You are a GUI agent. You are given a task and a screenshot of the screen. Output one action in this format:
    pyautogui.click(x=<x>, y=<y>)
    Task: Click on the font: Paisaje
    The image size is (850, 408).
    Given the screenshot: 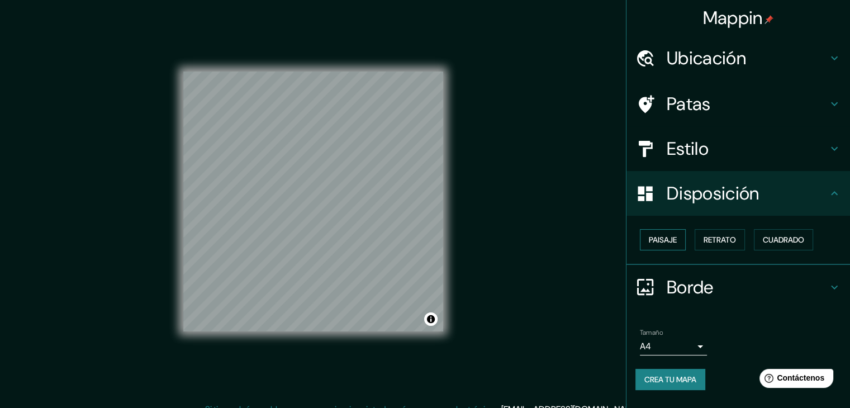 What is the action you would take?
    pyautogui.click(x=663, y=240)
    